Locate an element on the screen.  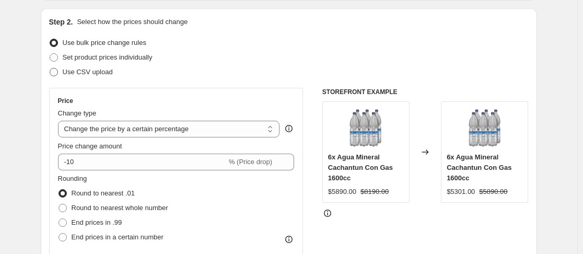
span: End prices in .99 is located at coordinates (97, 222).